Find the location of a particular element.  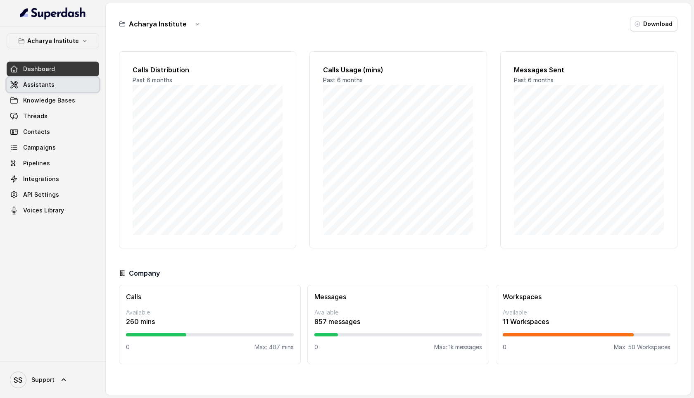

span: Support is located at coordinates (43, 379).